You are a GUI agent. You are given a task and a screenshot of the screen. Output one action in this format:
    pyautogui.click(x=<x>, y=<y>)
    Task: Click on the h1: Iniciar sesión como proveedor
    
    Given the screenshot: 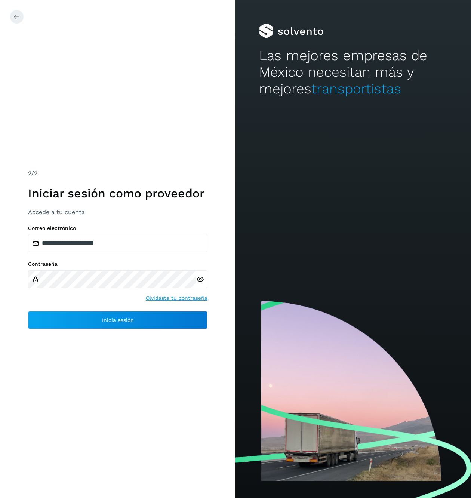 What is the action you would take?
    pyautogui.click(x=118, y=193)
    